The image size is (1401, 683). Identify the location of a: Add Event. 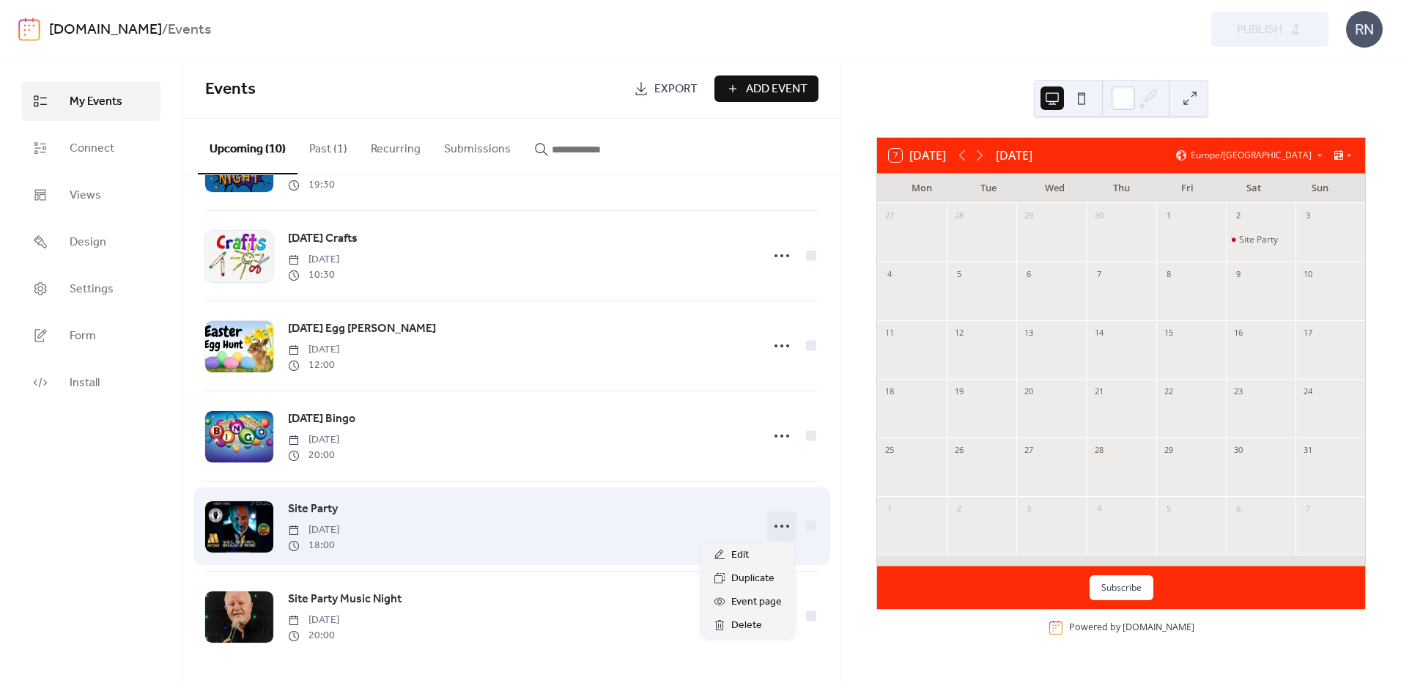
(766, 89).